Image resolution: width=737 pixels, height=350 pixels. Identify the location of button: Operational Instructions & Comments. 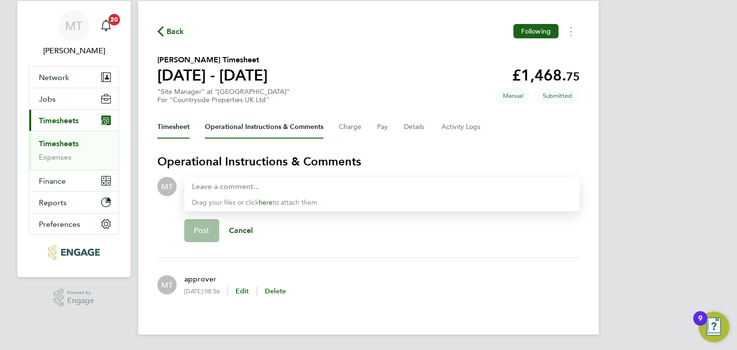
(264, 127).